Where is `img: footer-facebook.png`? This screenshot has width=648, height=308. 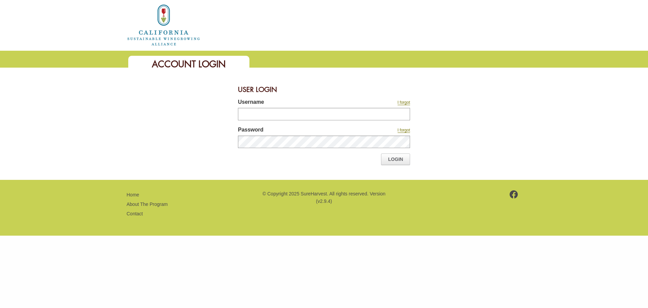 img: footer-facebook.png is located at coordinates (514, 194).